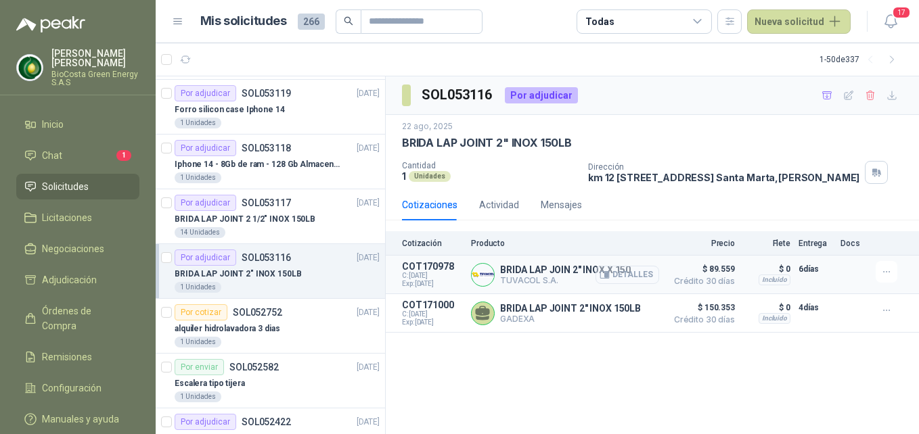 Image resolution: width=919 pixels, height=434 pixels. Describe the element at coordinates (84, 319) in the screenshot. I see `span: Órdenes de Compra` at that location.